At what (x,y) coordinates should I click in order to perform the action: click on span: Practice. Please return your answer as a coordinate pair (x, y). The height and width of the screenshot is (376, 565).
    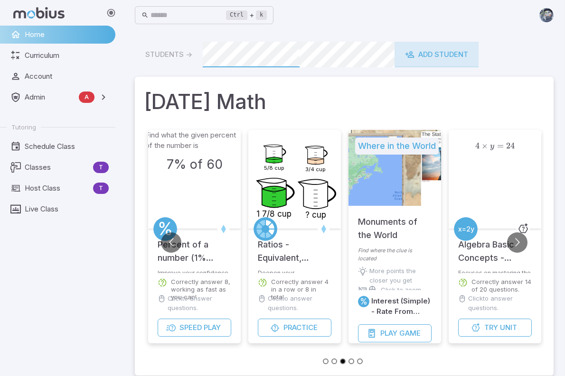
    Looking at the image, I should click on (300, 328).